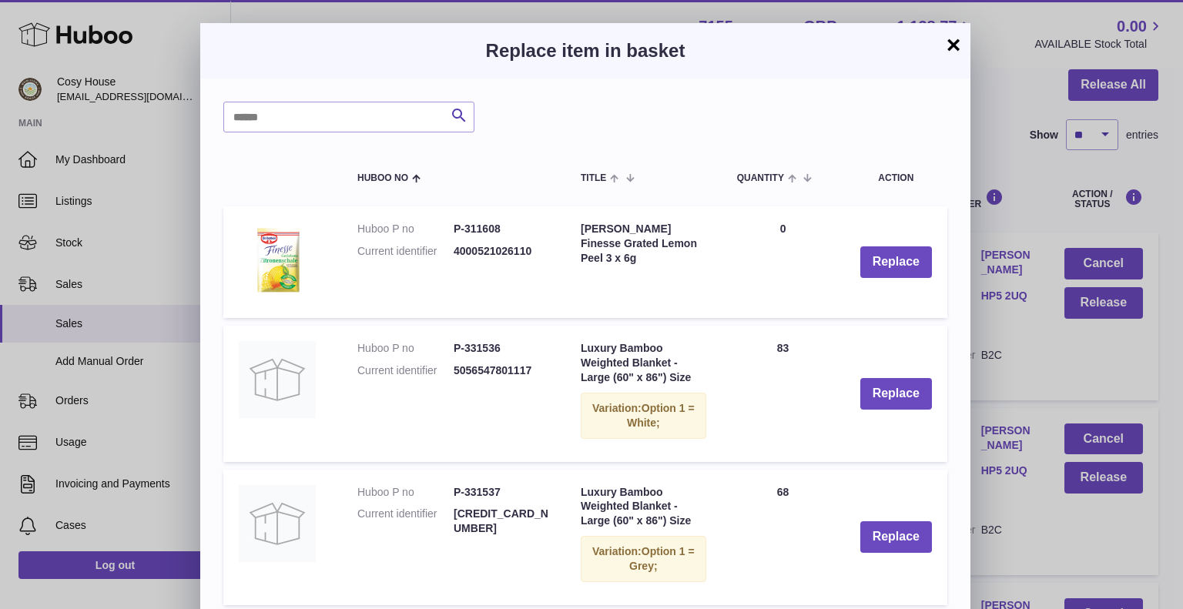 The height and width of the screenshot is (609, 1183). Describe the element at coordinates (585, 51) in the screenshot. I see `h3: Replace item in basket` at that location.